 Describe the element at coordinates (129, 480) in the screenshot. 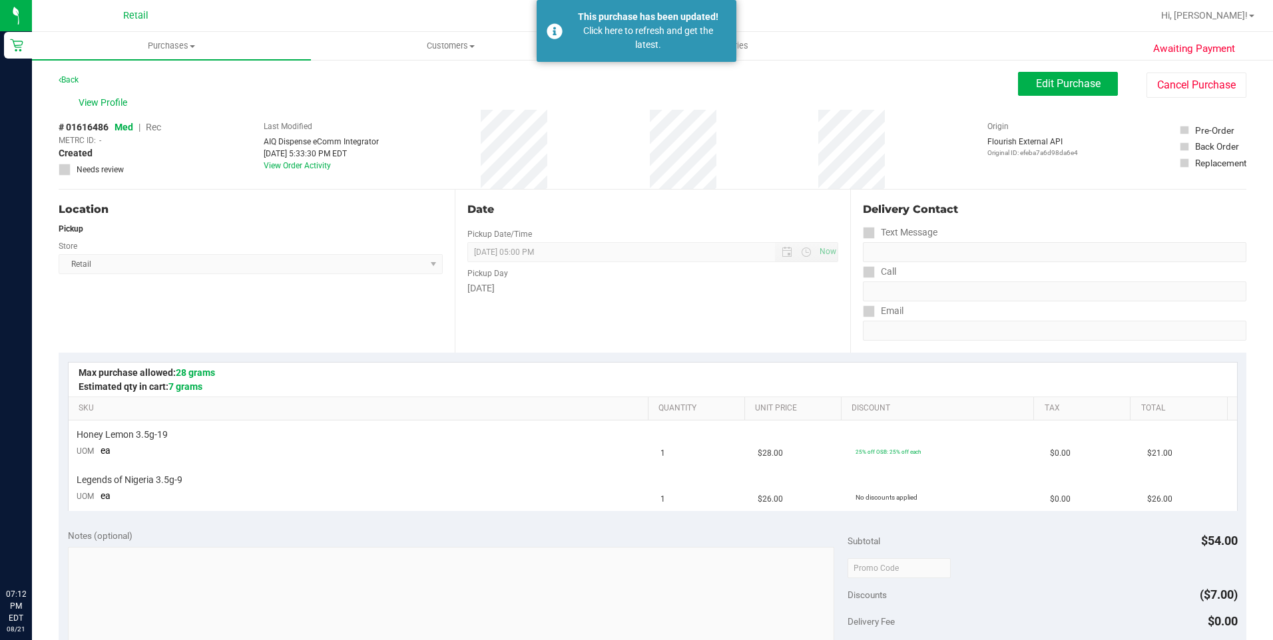

I see `span: Legends of Nigeria 3.5g-9` at that location.